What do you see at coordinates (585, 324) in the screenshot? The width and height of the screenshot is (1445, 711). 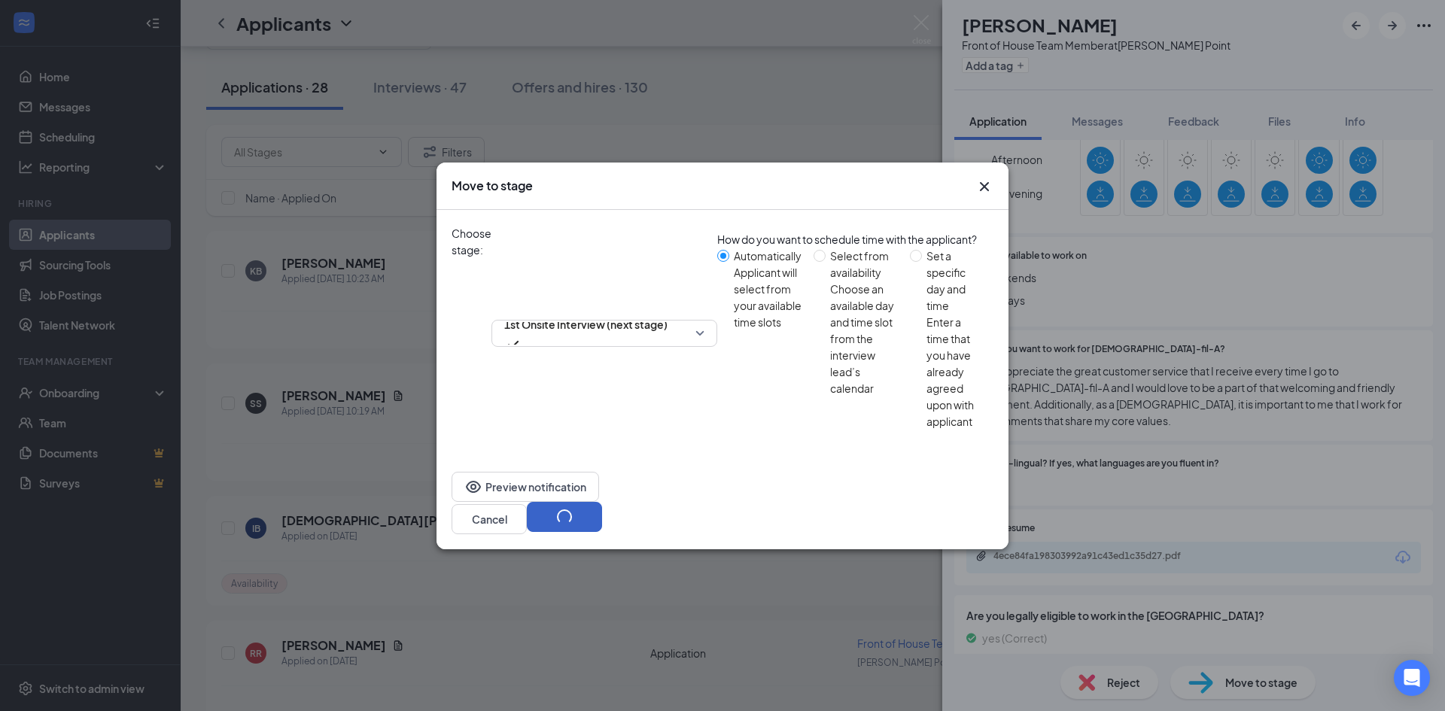 I see `span: 1st Onsite Interview (next stage)` at bounding box center [585, 324].